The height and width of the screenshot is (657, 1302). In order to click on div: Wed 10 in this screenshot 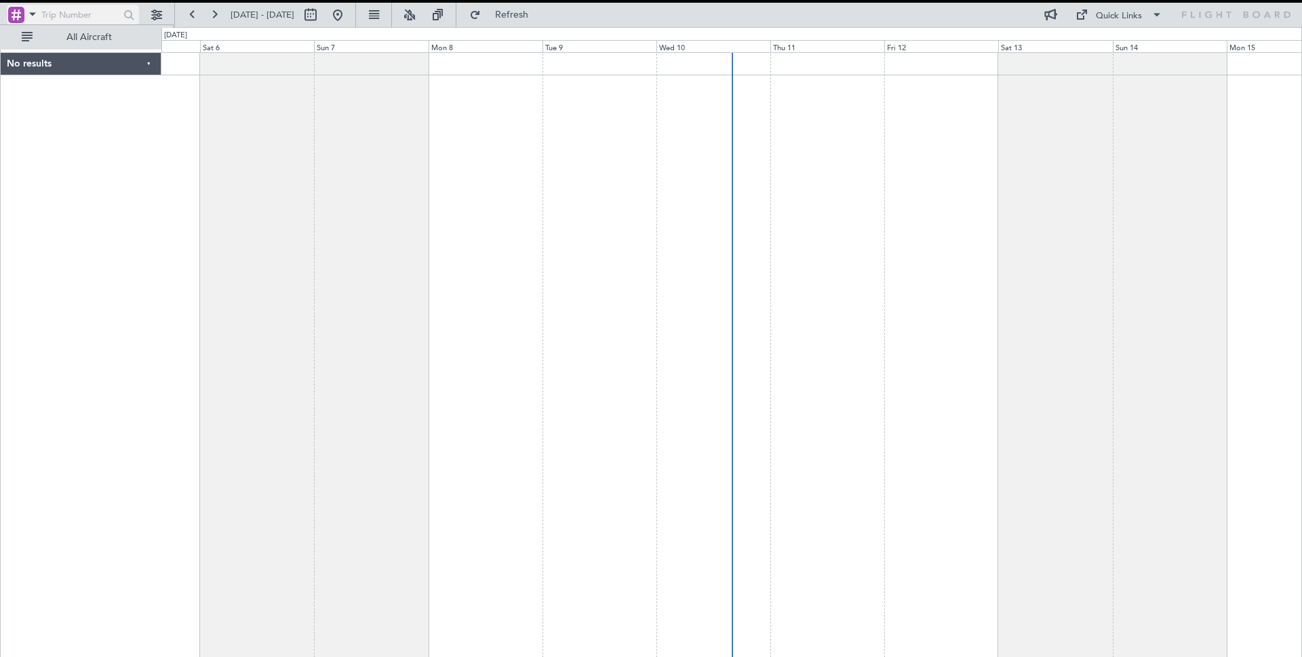, I will do `click(714, 46)`.